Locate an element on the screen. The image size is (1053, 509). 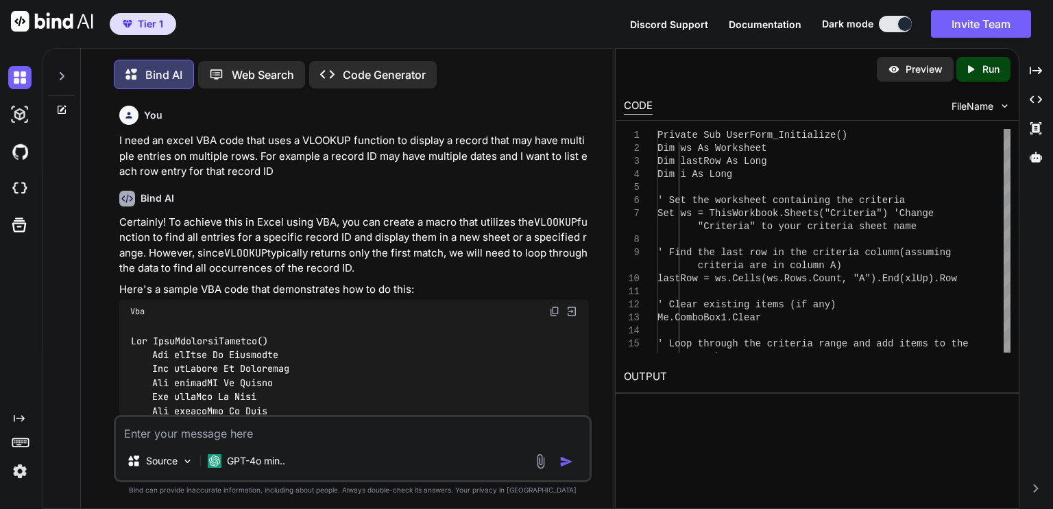
p: Web Search is located at coordinates (263, 75).